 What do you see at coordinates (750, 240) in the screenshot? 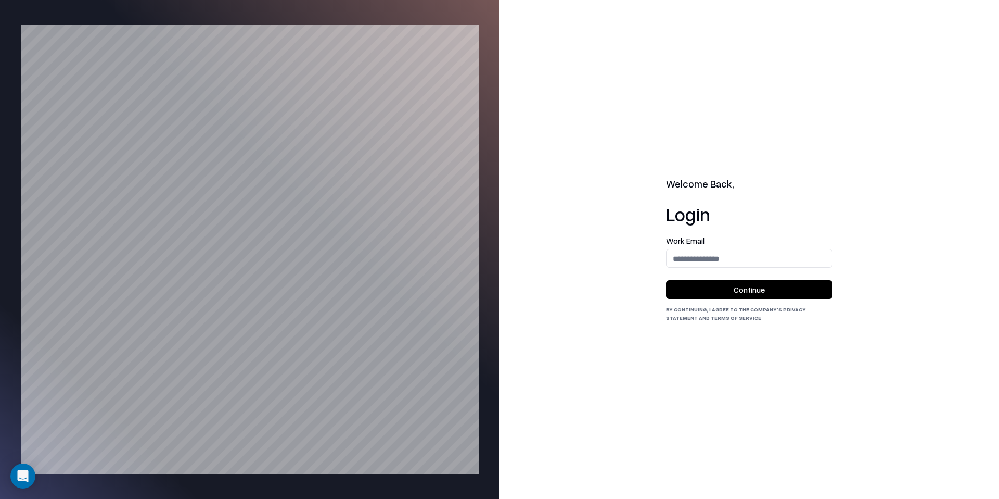
I see `label: Work Email` at bounding box center [750, 240].